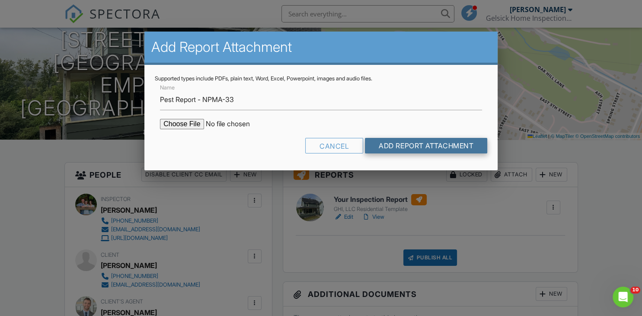 This screenshot has height=316, width=642. What do you see at coordinates (334, 146) in the screenshot?
I see `div: Cancel` at bounding box center [334, 146].